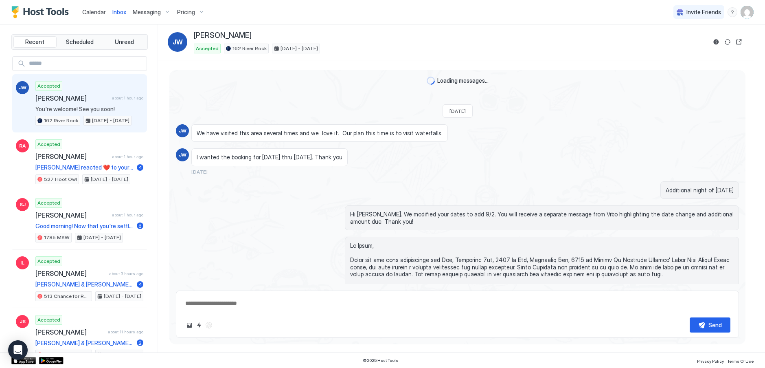  What do you see at coordinates (380, 360) in the screenshot?
I see `span: © 2025 Host Tools` at bounding box center [380, 360].